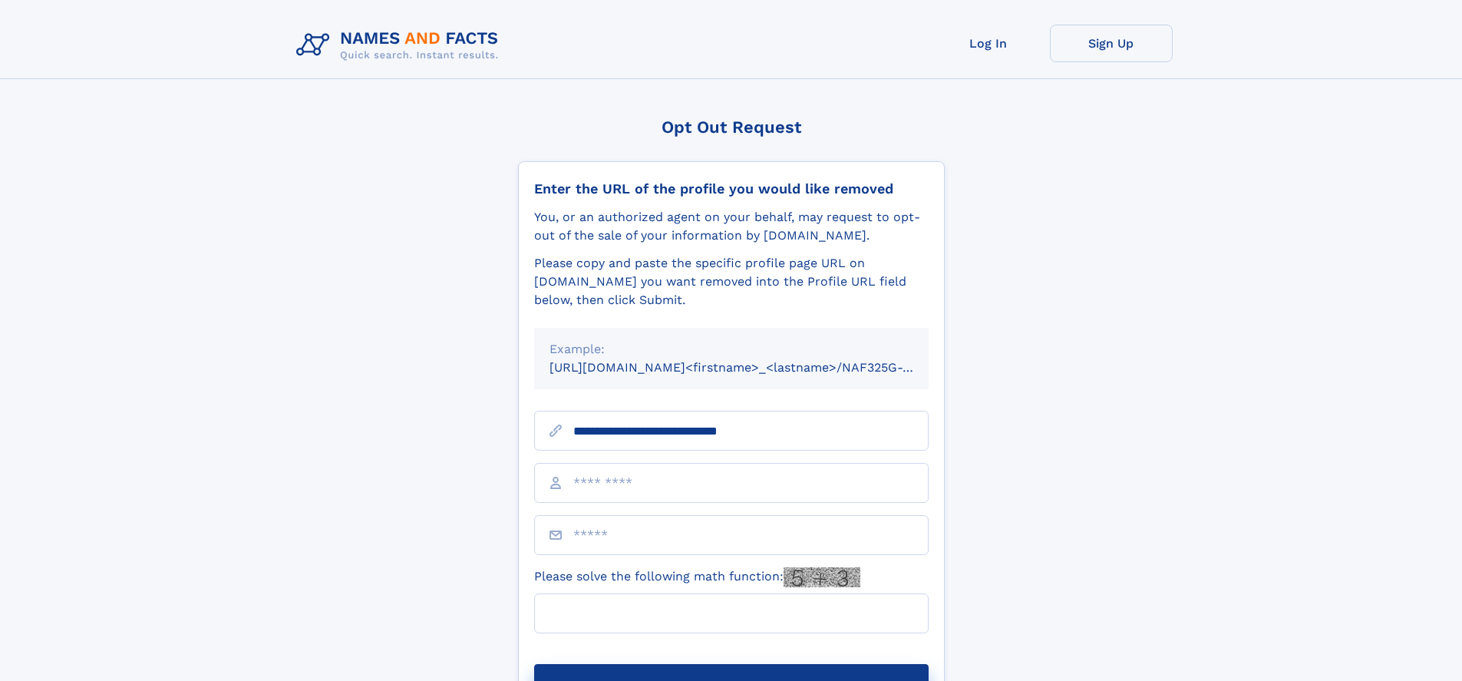 This screenshot has width=1462, height=681. What do you see at coordinates (732, 127) in the screenshot?
I see `div: Opt Out Request` at bounding box center [732, 127].